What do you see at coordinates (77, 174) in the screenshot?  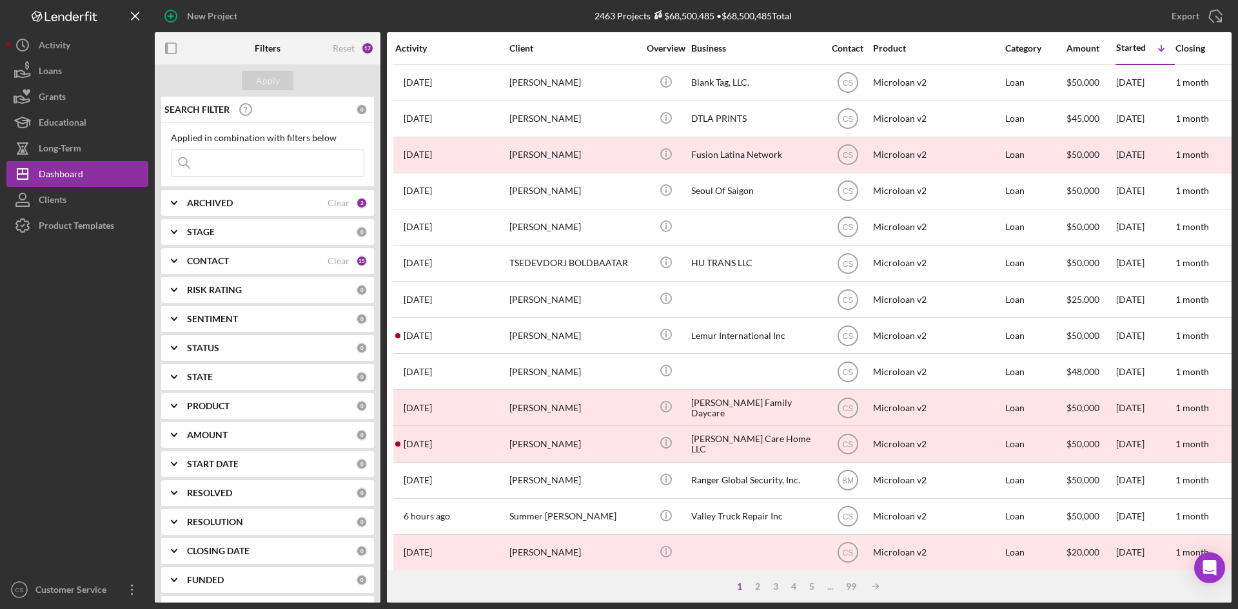 I see `a: Dashboard` at bounding box center [77, 174].